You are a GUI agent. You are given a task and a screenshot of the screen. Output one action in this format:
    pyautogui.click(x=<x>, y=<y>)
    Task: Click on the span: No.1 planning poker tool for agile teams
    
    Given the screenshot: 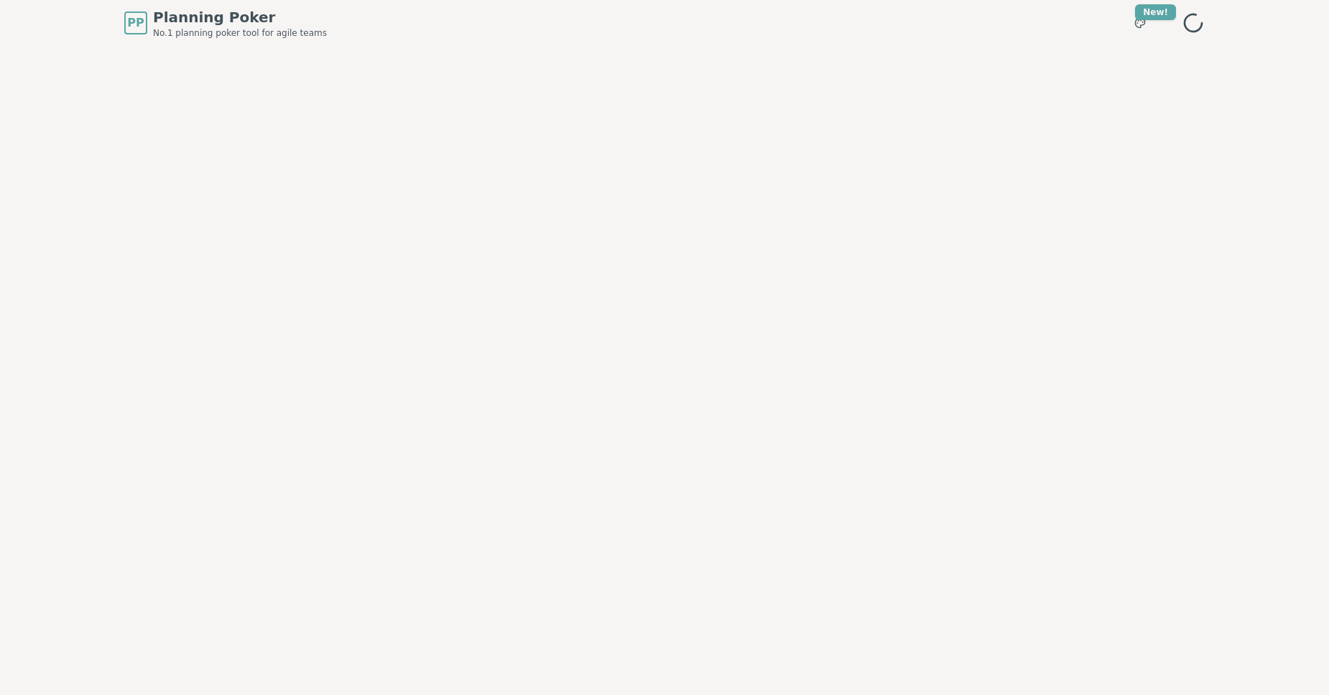 What is the action you would take?
    pyautogui.click(x=240, y=33)
    